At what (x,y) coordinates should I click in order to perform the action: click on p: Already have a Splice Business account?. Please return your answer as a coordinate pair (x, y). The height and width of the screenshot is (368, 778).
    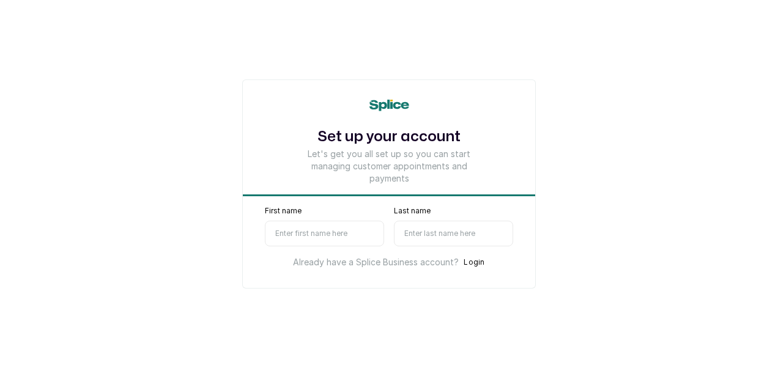
    Looking at the image, I should click on (376, 262).